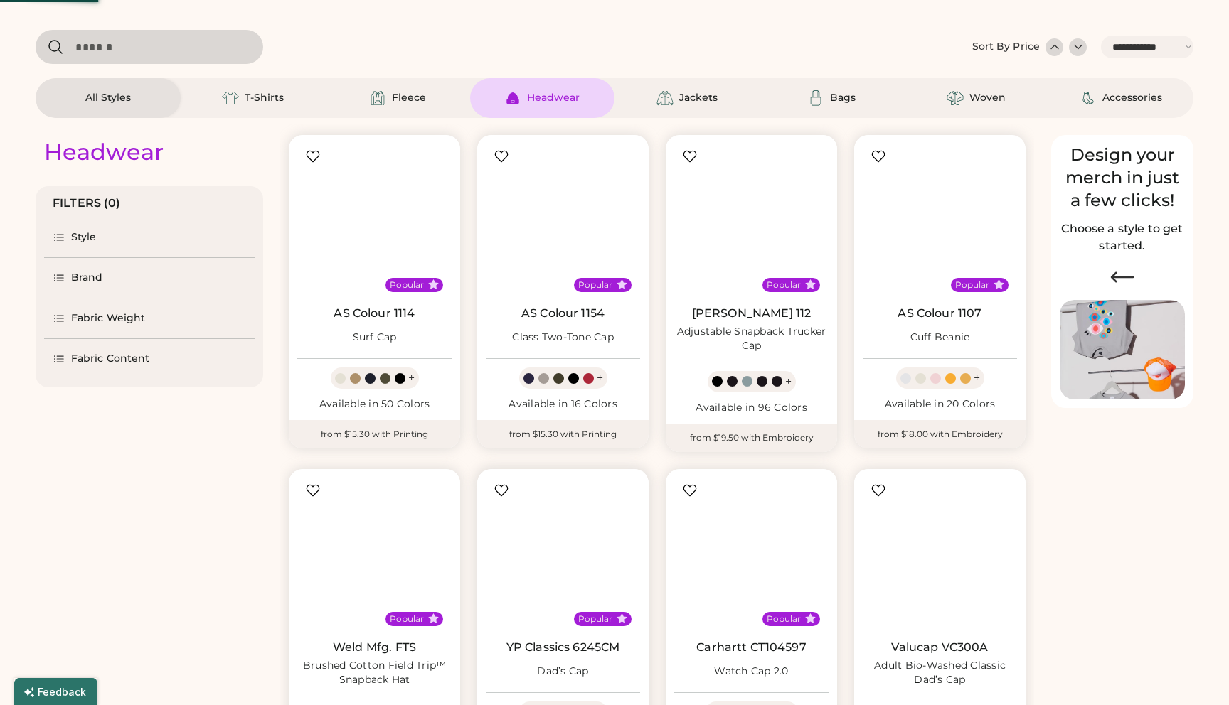  I want to click on div: Watch Cap 2.0, so click(751, 672).